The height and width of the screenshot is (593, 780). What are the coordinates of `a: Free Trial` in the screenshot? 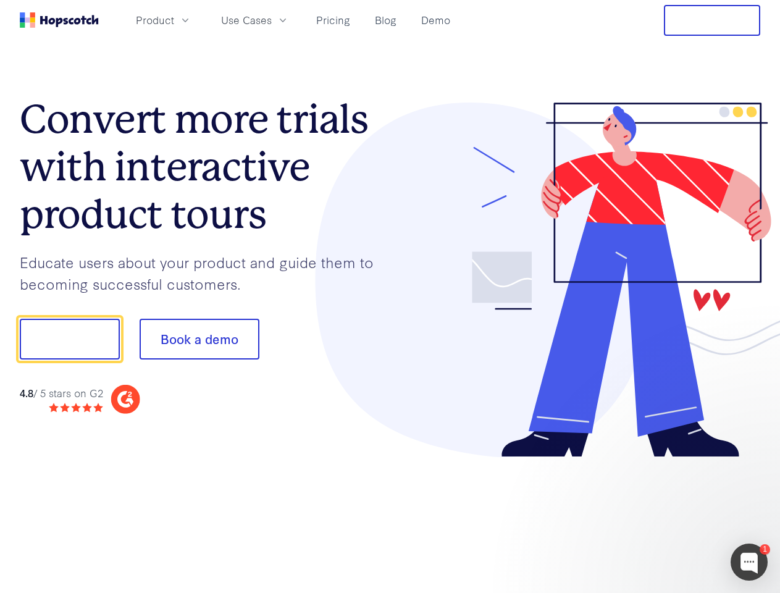 It's located at (712, 20).